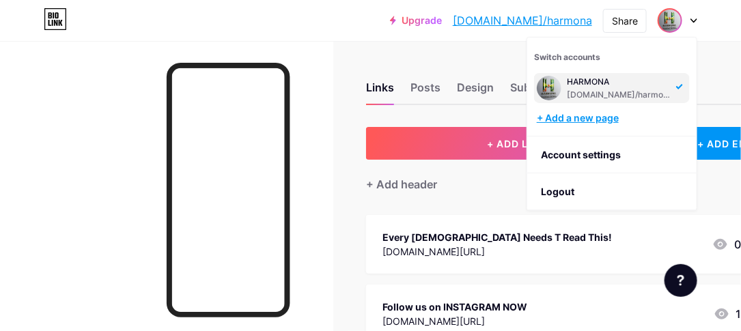  I want to click on div: Links, so click(380, 92).